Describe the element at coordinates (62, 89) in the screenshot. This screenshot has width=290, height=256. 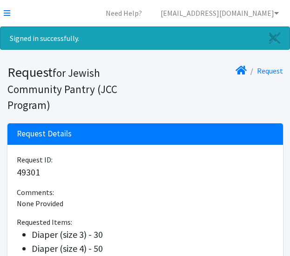
I see `small: for Jewish Community Pantry (JCC Program)` at that location.